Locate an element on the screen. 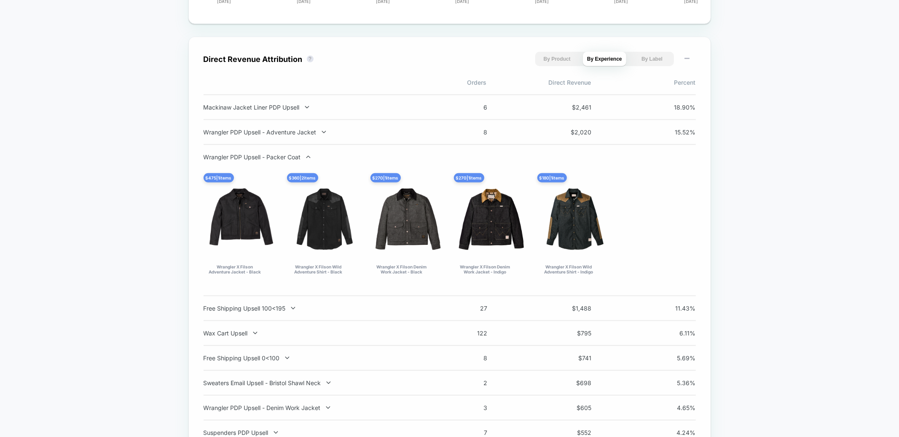  span: $ 795 is located at coordinates (573, 333).